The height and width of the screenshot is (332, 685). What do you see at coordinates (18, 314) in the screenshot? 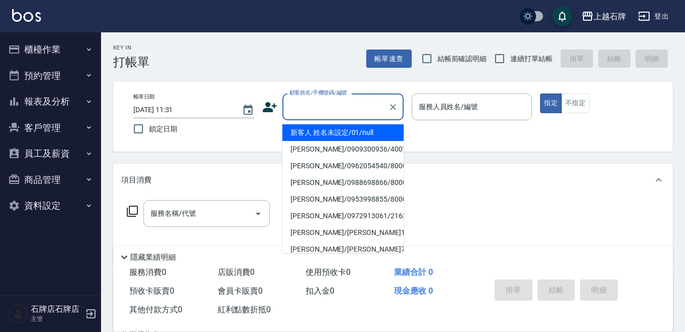
I see `img: Person` at bounding box center [18, 314].